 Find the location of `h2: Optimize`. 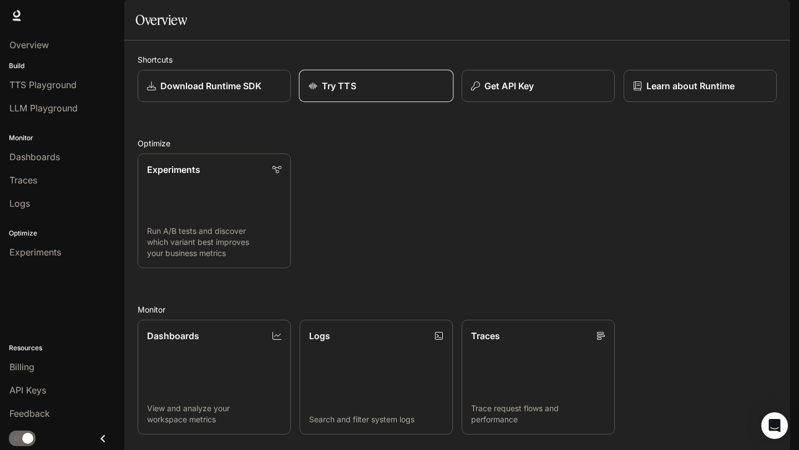

h2: Optimize is located at coordinates (457, 143).